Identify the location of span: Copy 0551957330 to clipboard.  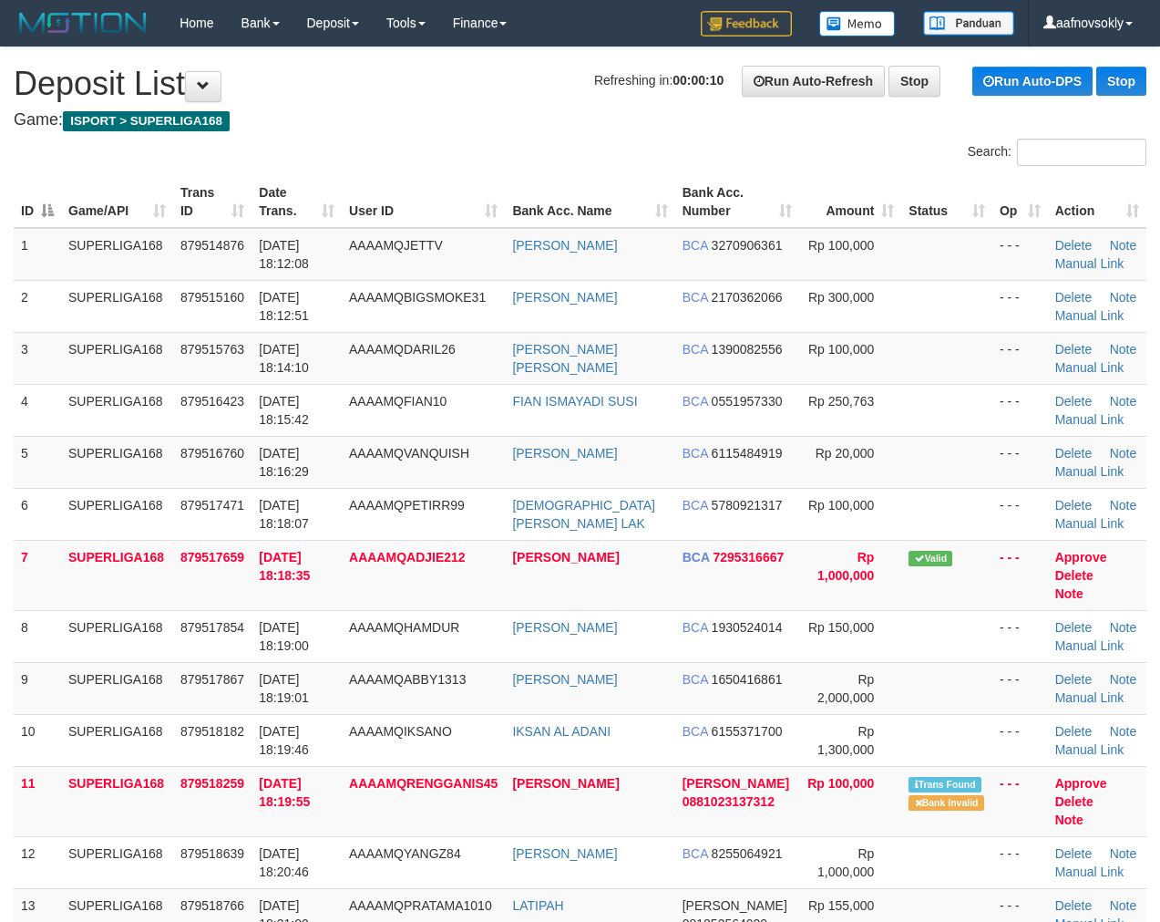
(747, 401).